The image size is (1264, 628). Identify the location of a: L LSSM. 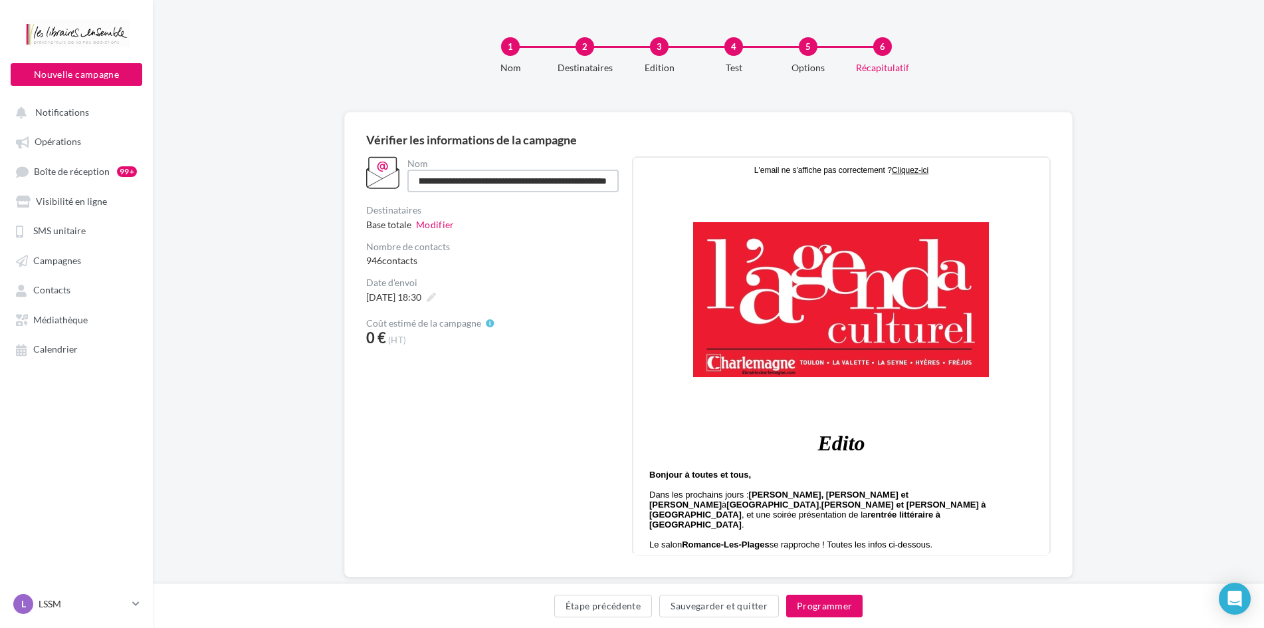
(76, 604).